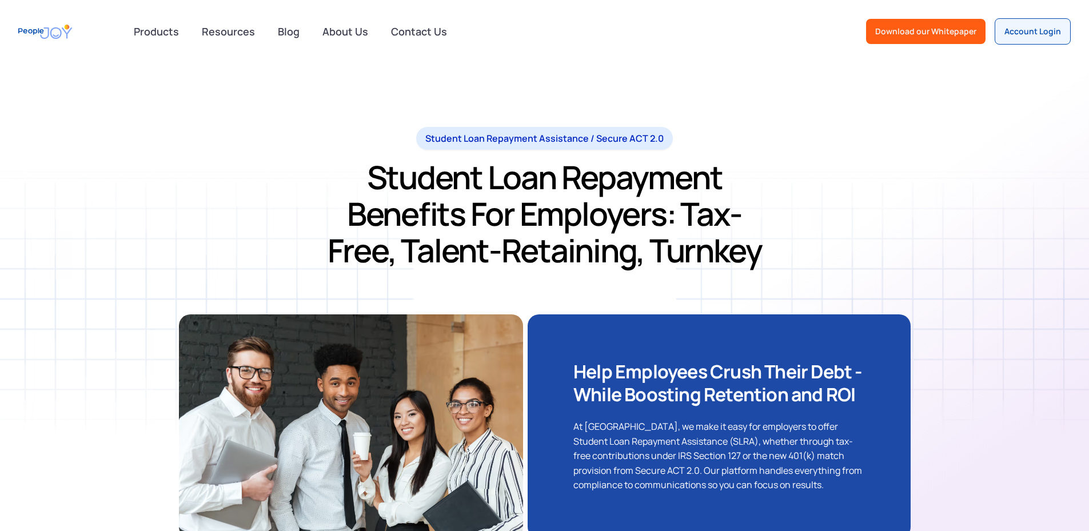 This screenshot has width=1089, height=531. What do you see at coordinates (719, 383) in the screenshot?
I see `div: Help Employees Crush Their Debt - While Boosting Retention and ROI` at bounding box center [719, 383].